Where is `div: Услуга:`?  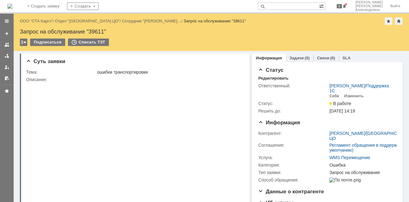
div: Услуга: is located at coordinates (293, 157).